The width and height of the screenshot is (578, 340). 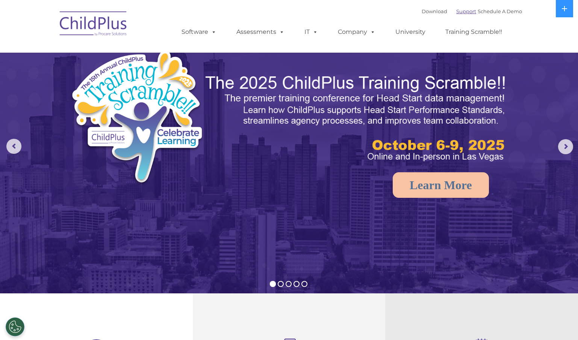 What do you see at coordinates (434, 11) in the screenshot?
I see `a: Download` at bounding box center [434, 11].